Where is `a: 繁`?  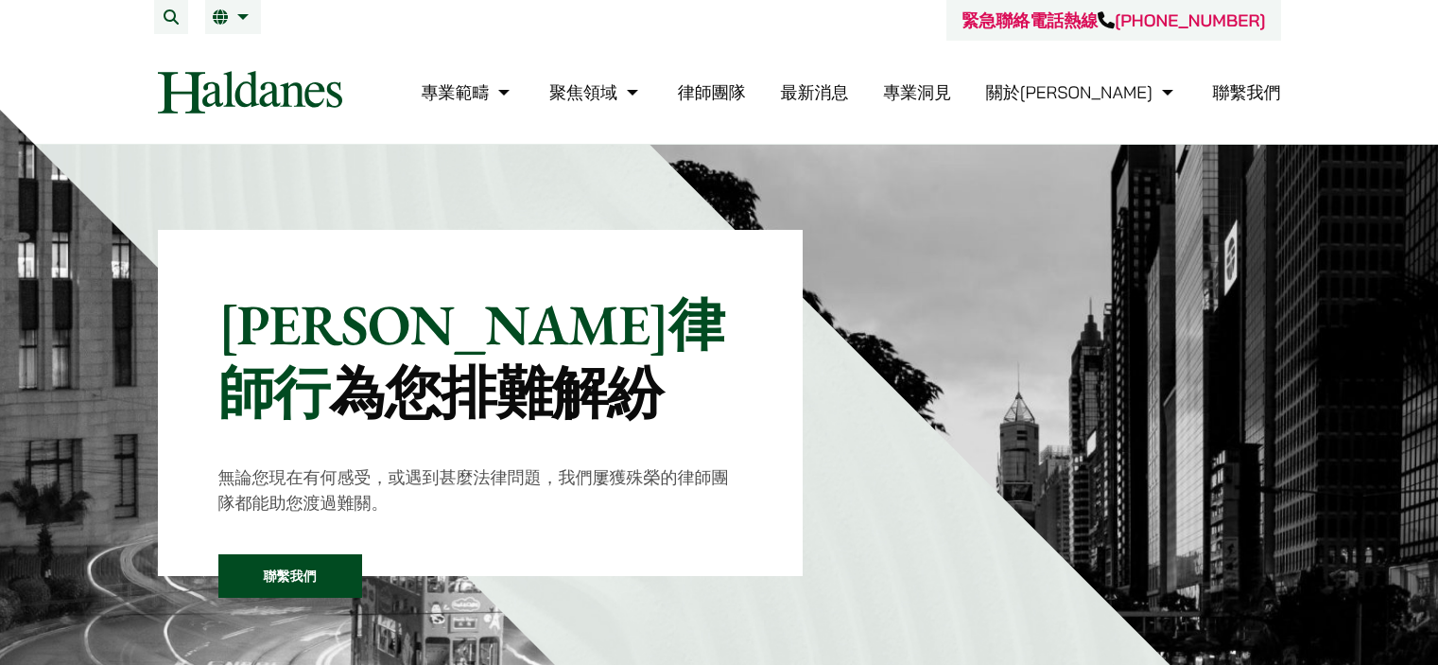 a: 繁 is located at coordinates (233, 17).